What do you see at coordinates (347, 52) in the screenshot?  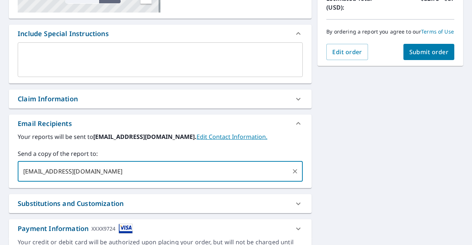 I see `span: Edit order` at bounding box center [347, 52].